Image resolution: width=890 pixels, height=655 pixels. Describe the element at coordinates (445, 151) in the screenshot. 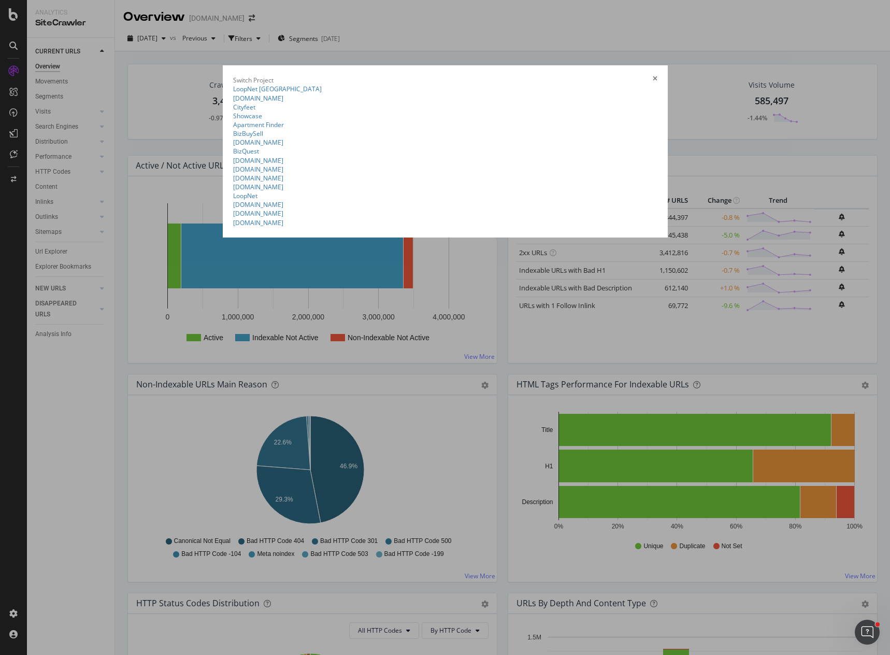

I see `div: modal` at that location.